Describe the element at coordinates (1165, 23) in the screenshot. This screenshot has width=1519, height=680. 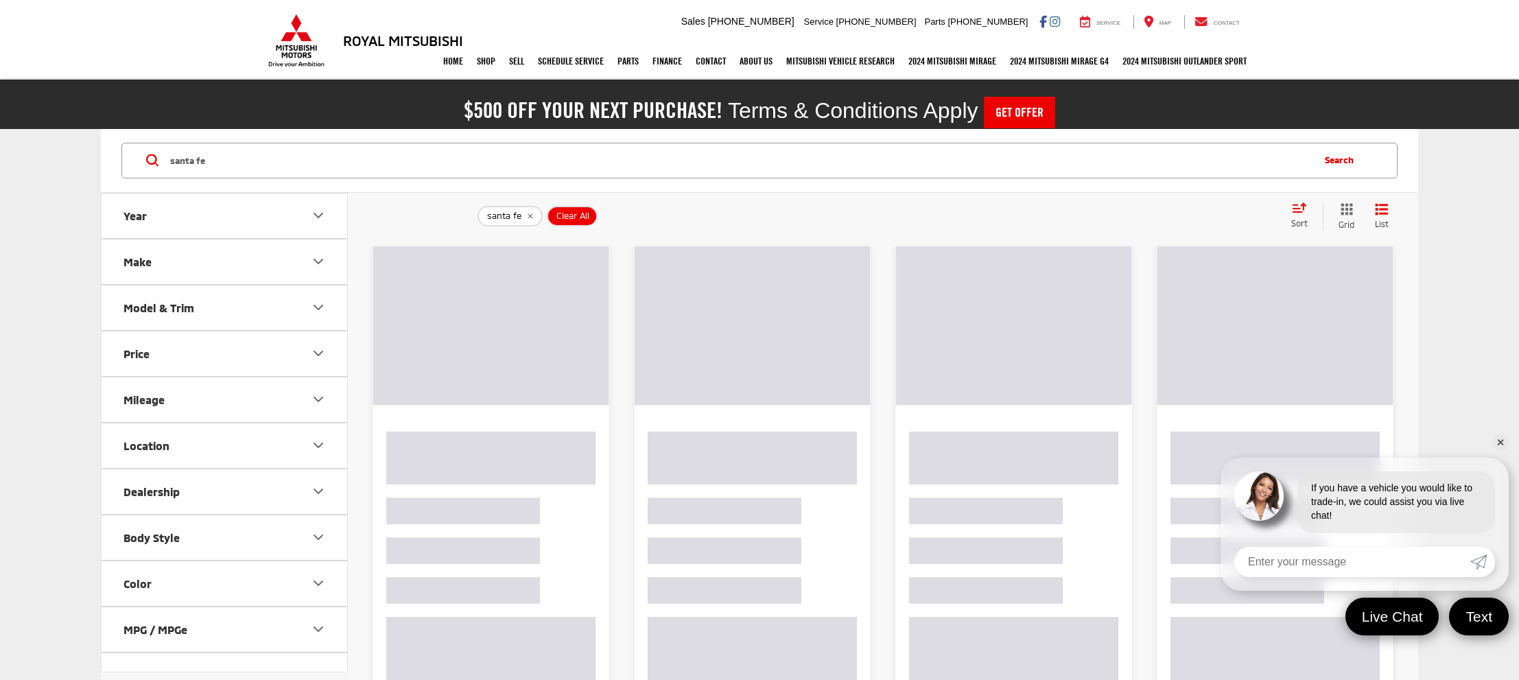
I see `span: Map` at that location.